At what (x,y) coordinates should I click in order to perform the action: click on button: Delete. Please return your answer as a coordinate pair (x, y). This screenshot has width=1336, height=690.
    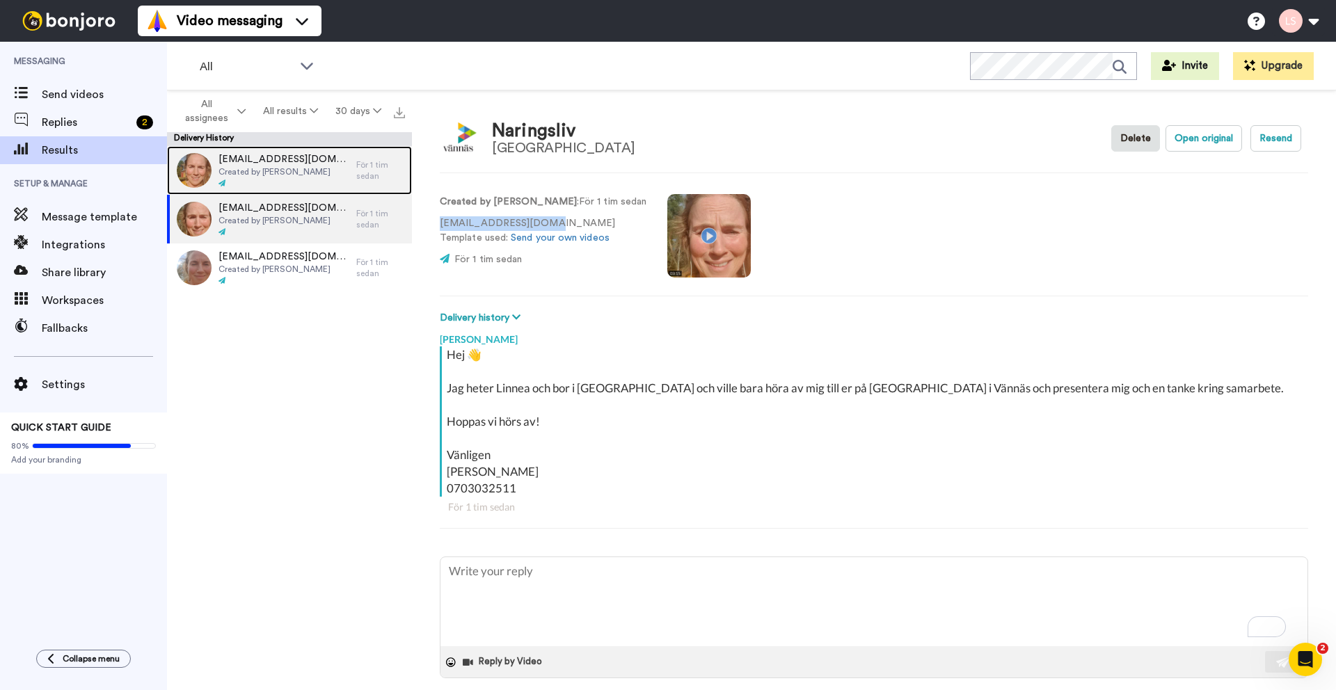
    Looking at the image, I should click on (1135, 138).